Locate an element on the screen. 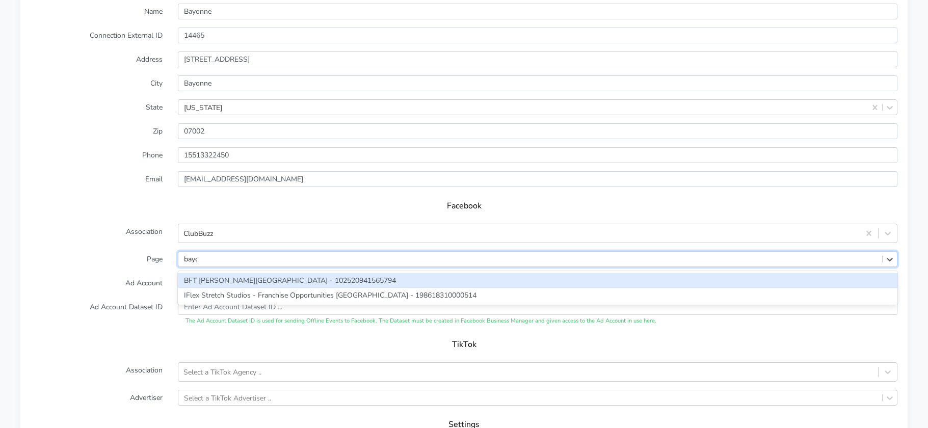 Image resolution: width=928 pixels, height=428 pixels. input: Enter Address .. is located at coordinates (538, 59).